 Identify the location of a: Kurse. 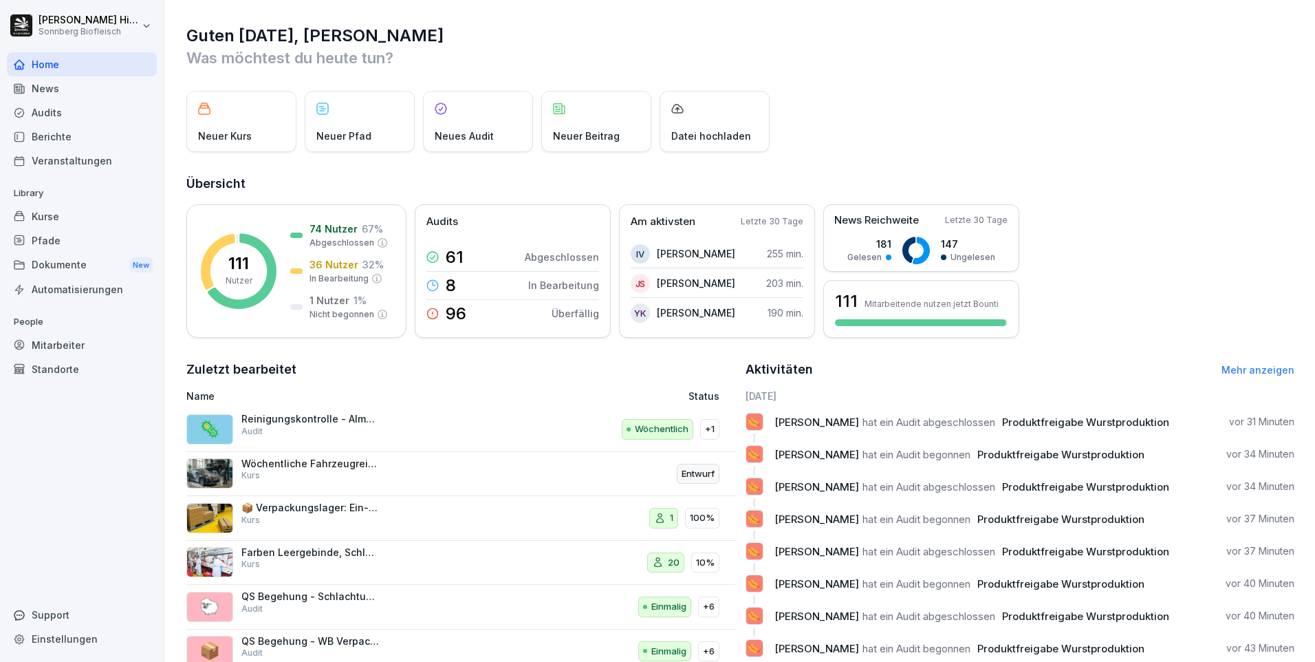
(82, 216).